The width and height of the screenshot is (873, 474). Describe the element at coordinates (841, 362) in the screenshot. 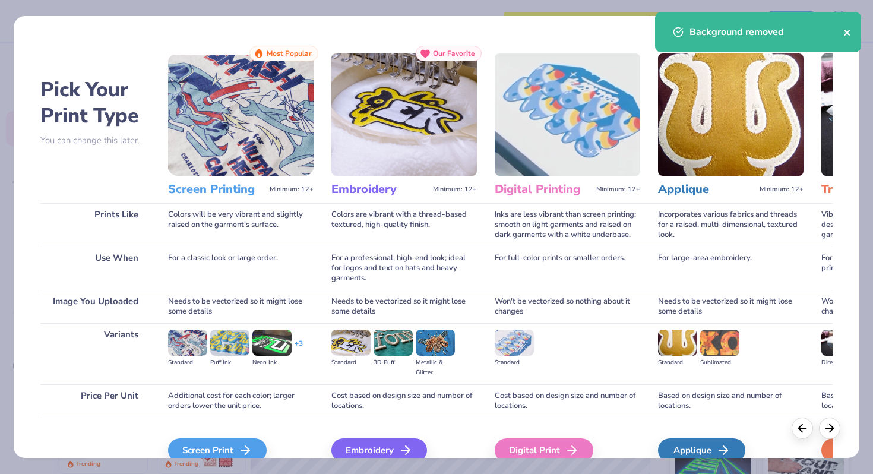

I see `div: Direct-to-film` at that location.